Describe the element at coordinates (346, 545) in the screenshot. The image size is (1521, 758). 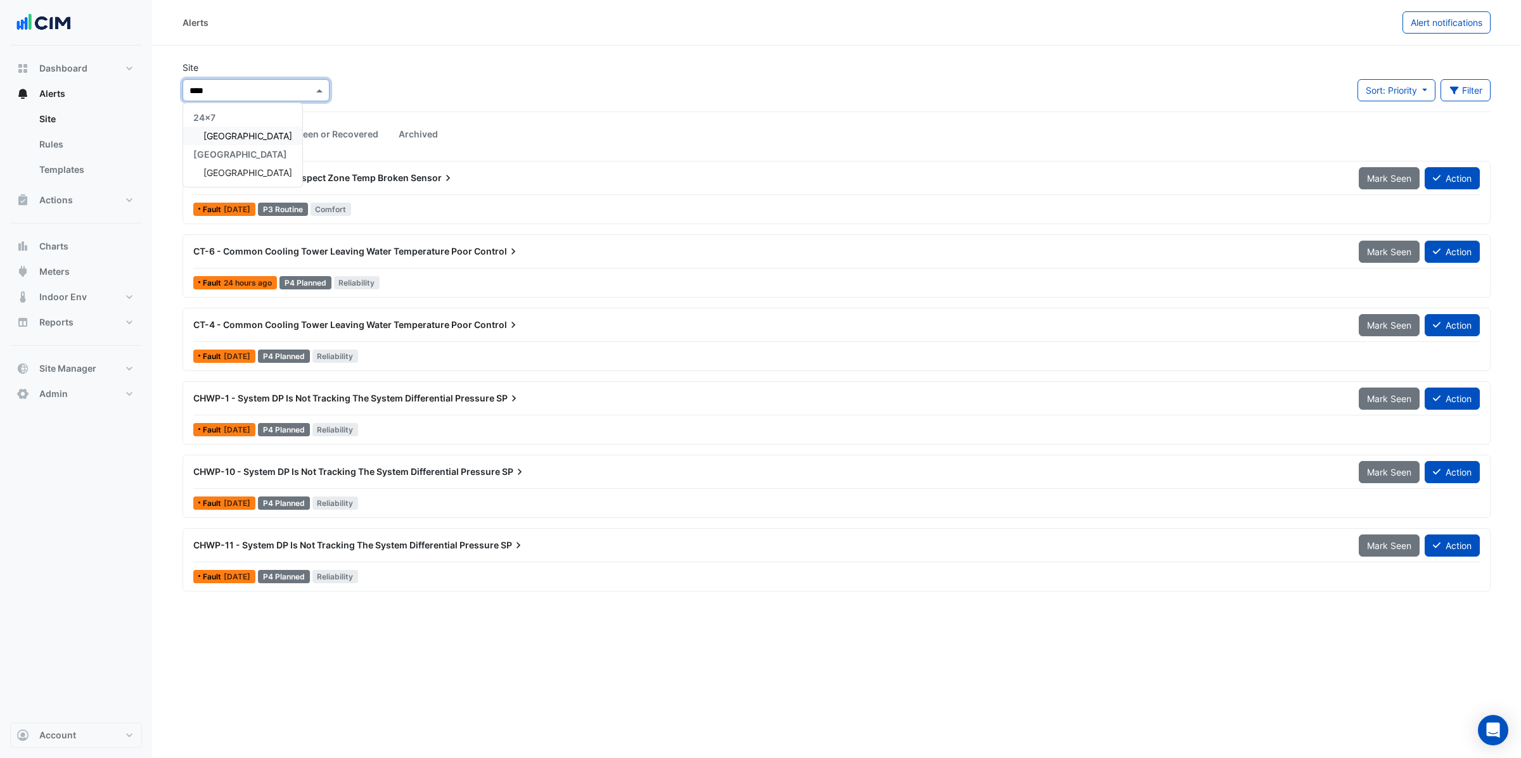
I see `span: CHWP-11 - System DP Is Not Tracking The System Differential Pressure` at that location.